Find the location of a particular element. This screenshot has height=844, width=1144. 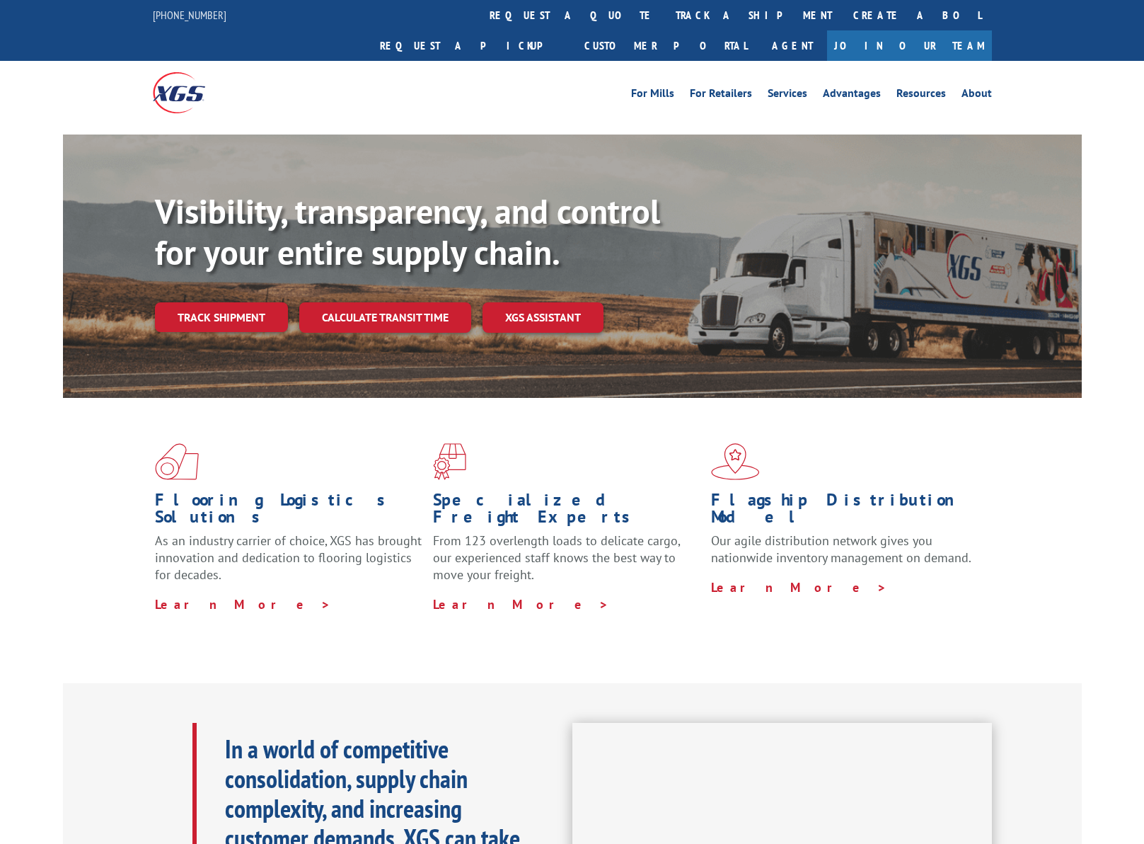

span: Our agile distribution network gives you nationwide inventory management on demand. is located at coordinates (842, 549).